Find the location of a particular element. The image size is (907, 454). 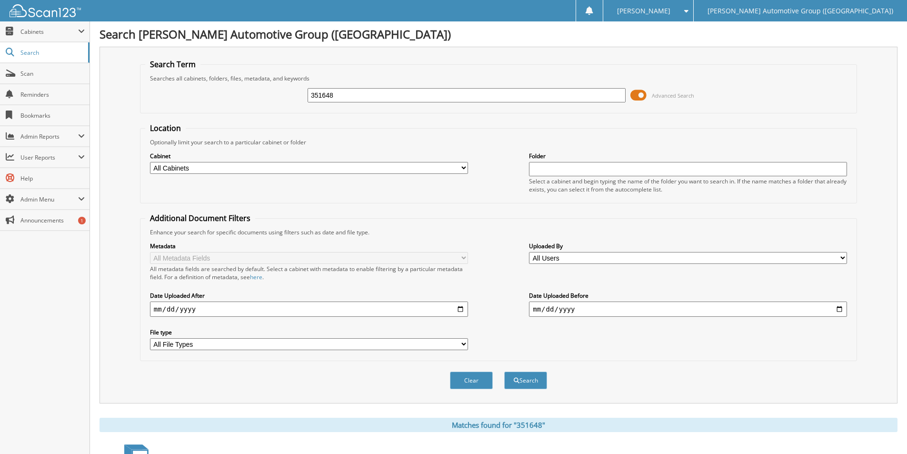

label: Date Uploaded After is located at coordinates (309, 295).